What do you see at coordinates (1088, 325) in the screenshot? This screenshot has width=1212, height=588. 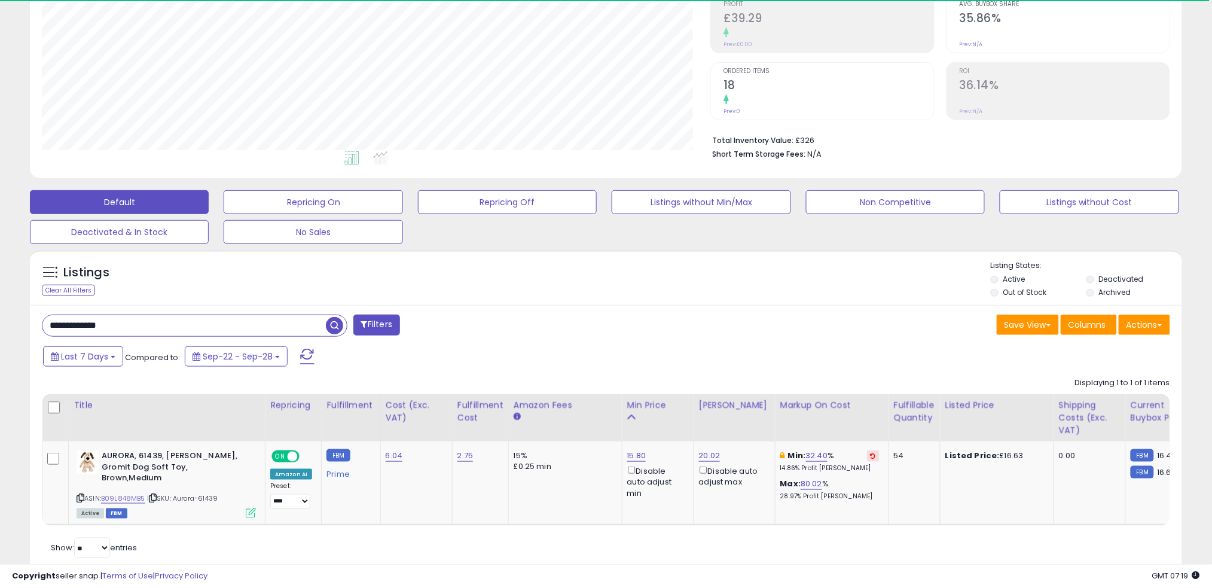 I see `button: Columns` at bounding box center [1088, 325].